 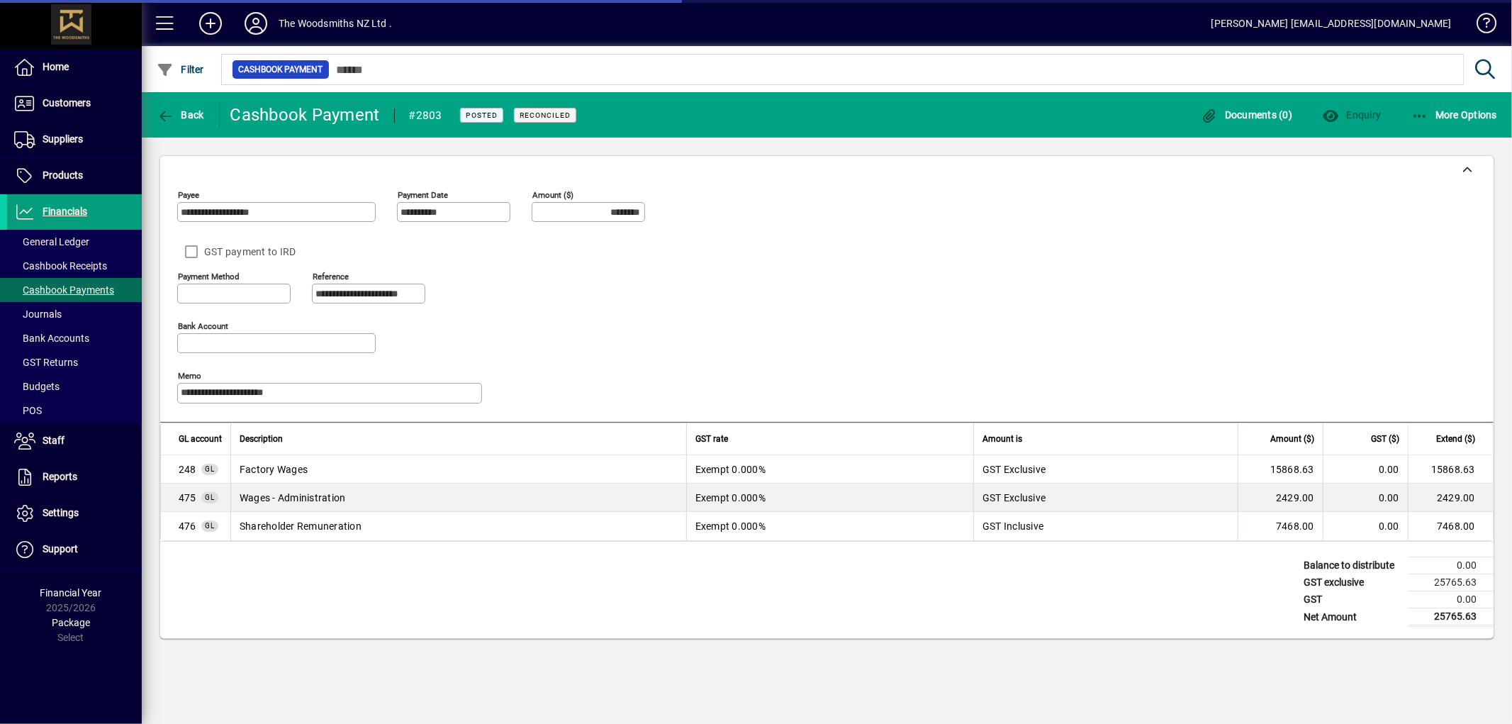 What do you see at coordinates (1002, 439) in the screenshot?
I see `span: Amount is` at bounding box center [1002, 439].